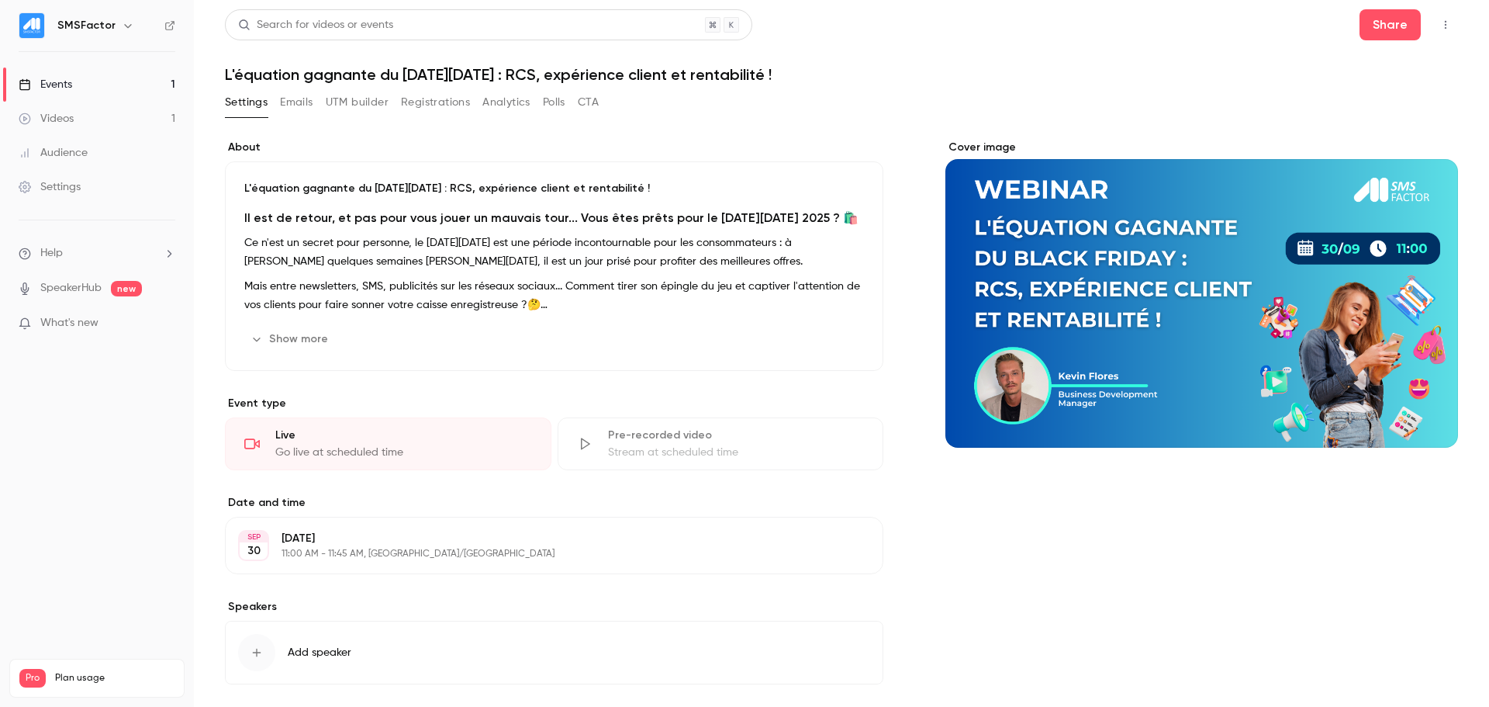 The image size is (1489, 707). What do you see at coordinates (403, 452) in the screenshot?
I see `div: Go live at scheduled time` at bounding box center [403, 452].